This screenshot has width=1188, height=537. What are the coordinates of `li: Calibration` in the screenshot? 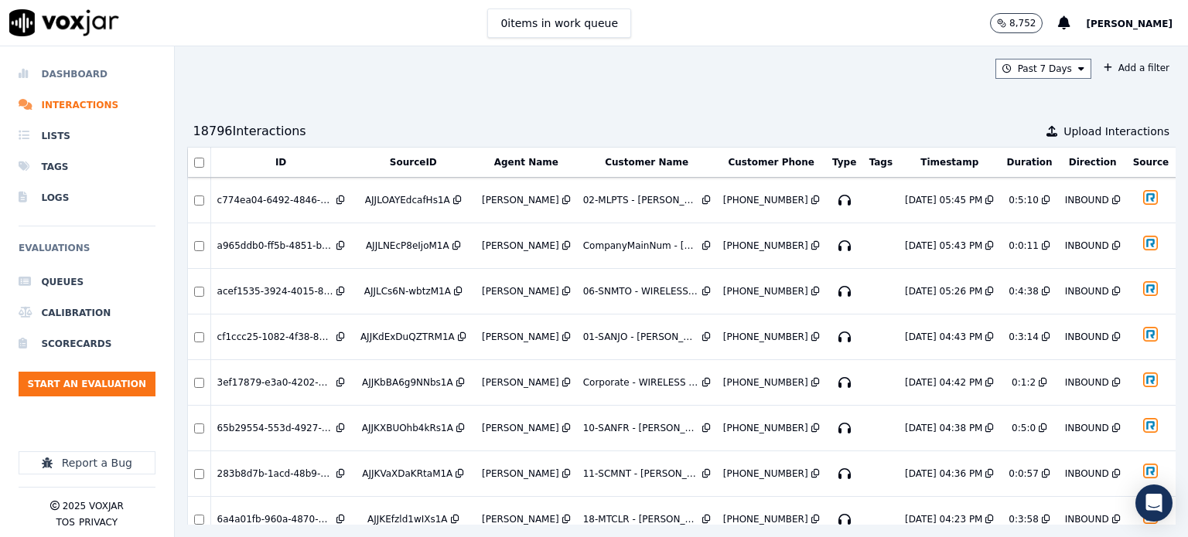 It's located at (87, 313).